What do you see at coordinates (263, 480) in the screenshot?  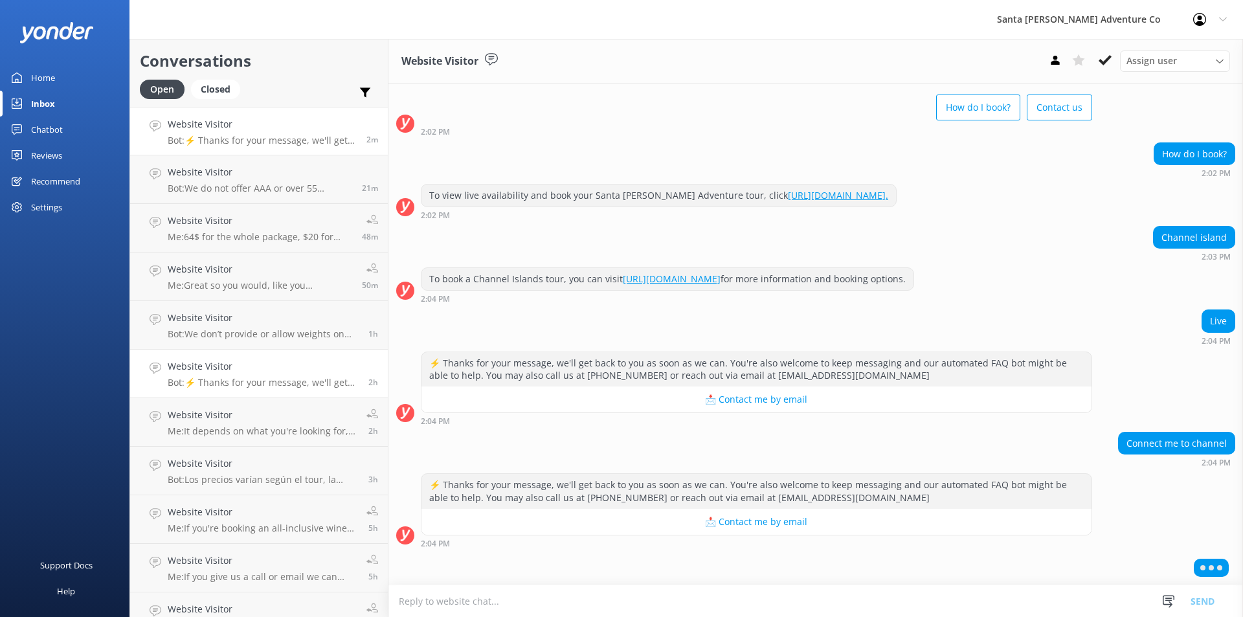 I see `p: Bot: Los precios varían según el tour, la temporada, el tamaño del grupo y el tipo de tarifa. Par...` at bounding box center [263, 480].